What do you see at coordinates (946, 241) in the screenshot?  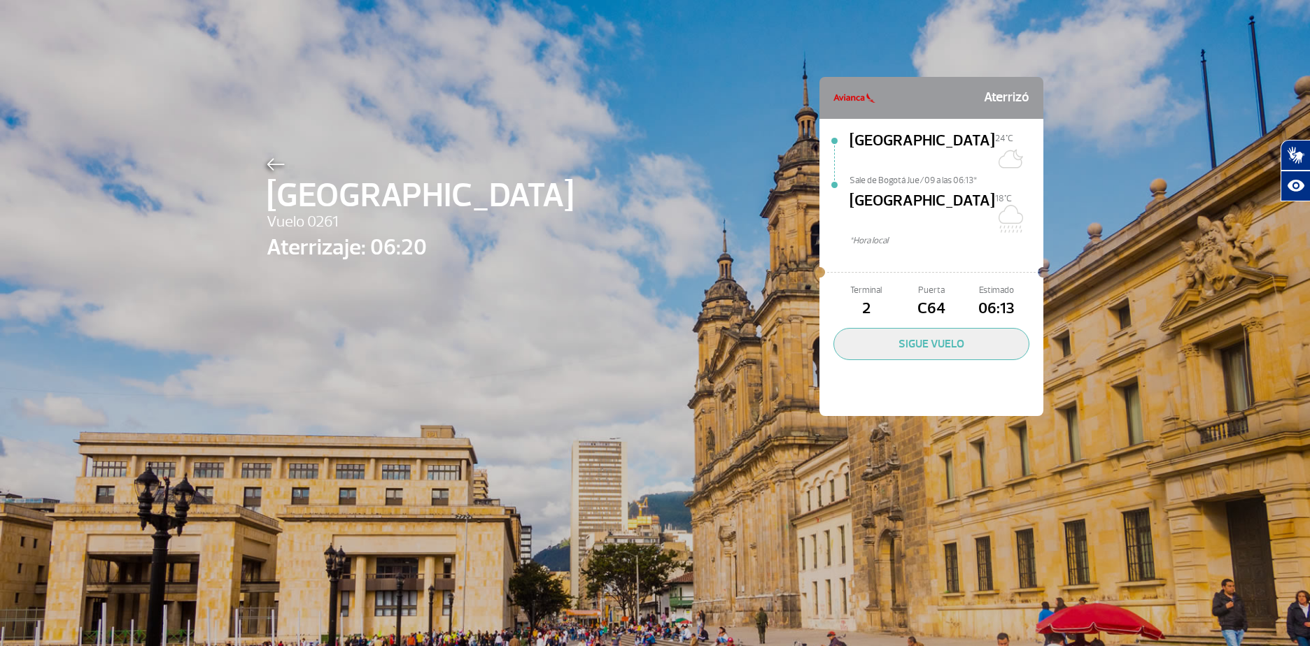 I see `span: *Hora local` at bounding box center [946, 241].